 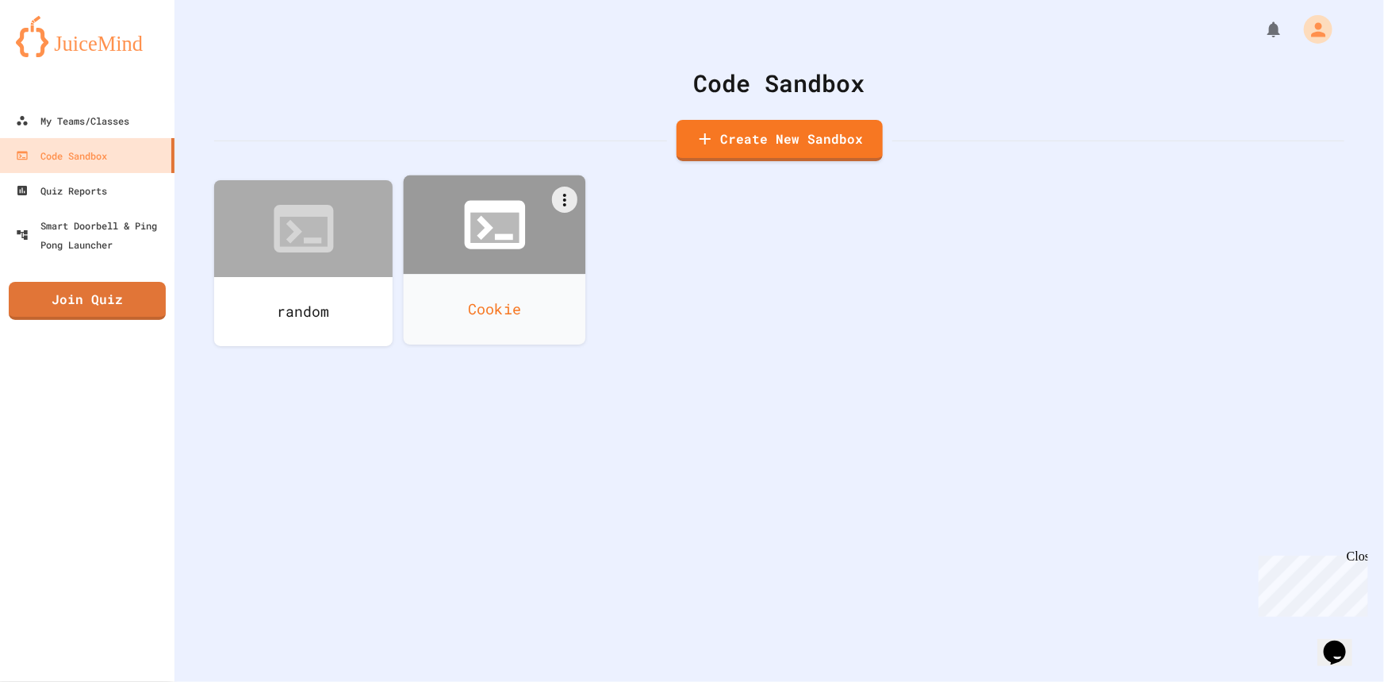 What do you see at coordinates (1261, 29) in the screenshot?
I see `div: My Notifications` at bounding box center [1261, 29].